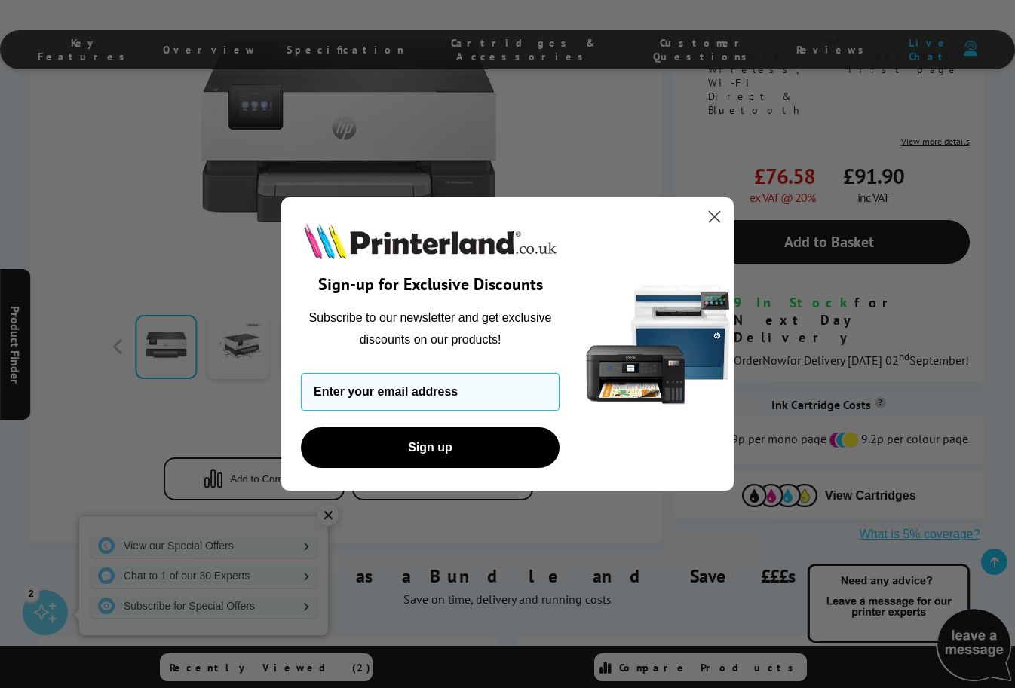 The image size is (1015, 688). I want to click on input: Enter your email address, so click(430, 392).